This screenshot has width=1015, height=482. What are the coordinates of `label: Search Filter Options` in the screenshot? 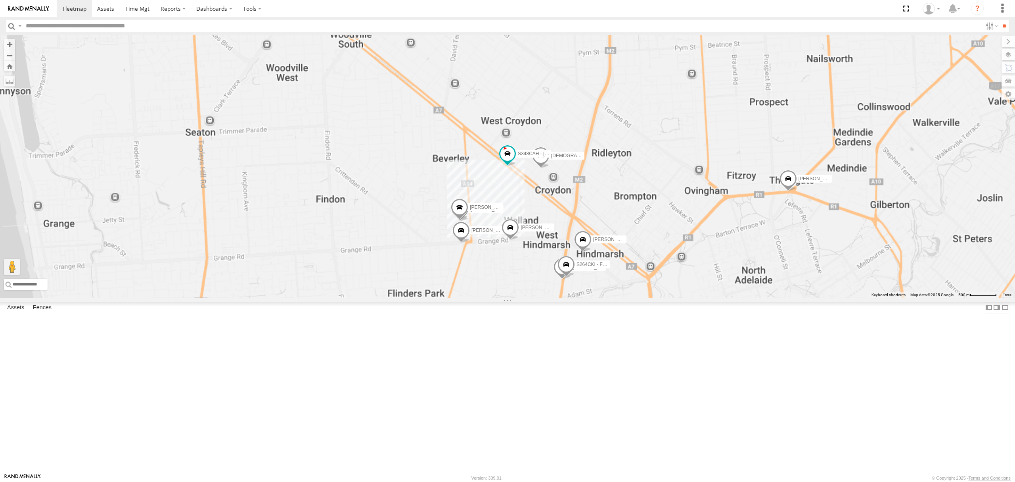 It's located at (991, 26).